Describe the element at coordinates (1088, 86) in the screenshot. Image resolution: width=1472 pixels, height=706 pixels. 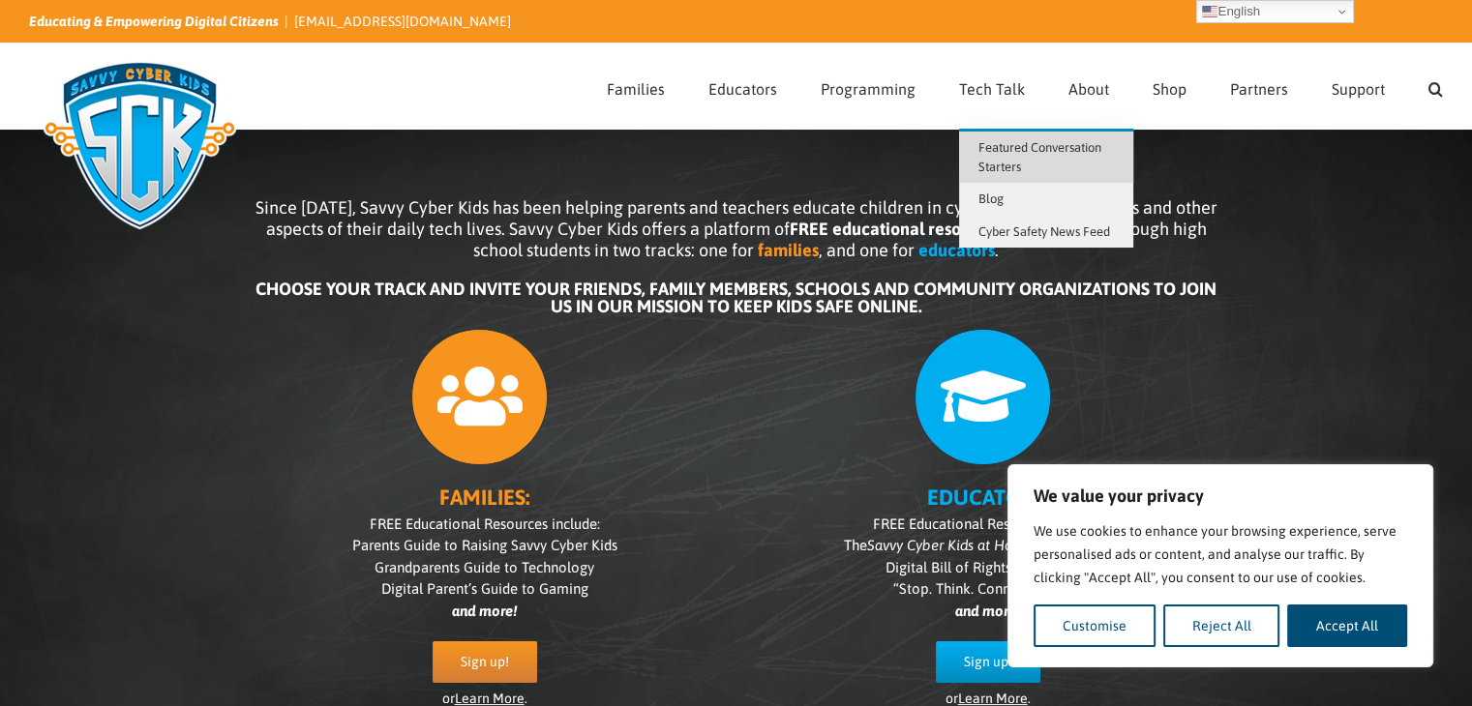
I see `a: About` at that location.